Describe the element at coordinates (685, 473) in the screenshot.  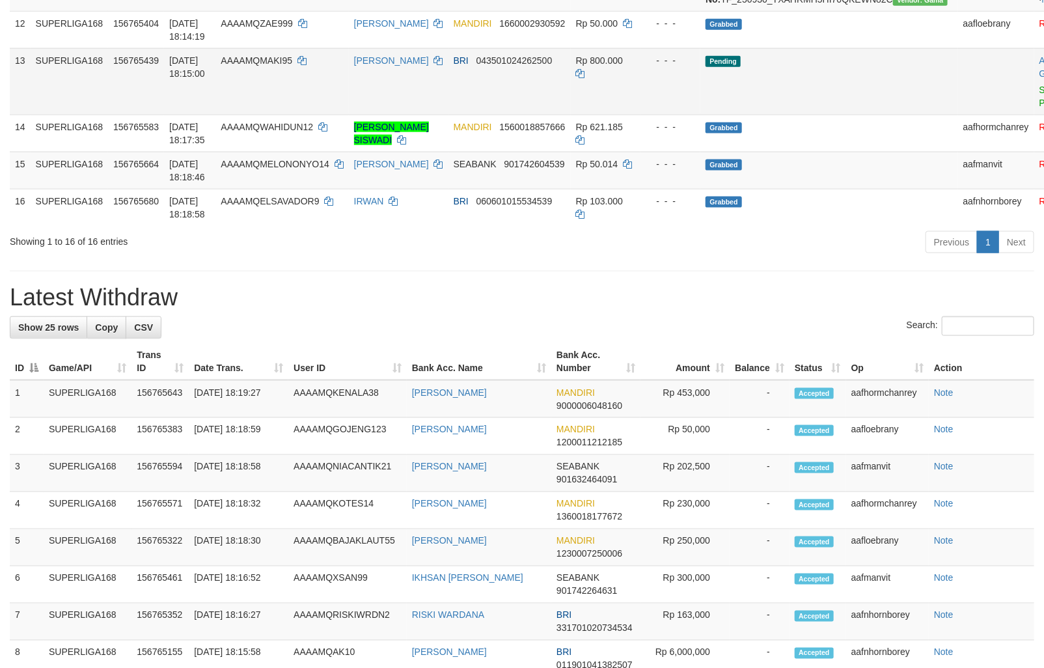
I see `td: Rp 202,500` at that location.